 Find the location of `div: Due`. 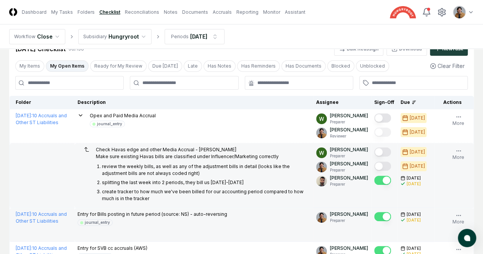

div: Due is located at coordinates (416, 102).